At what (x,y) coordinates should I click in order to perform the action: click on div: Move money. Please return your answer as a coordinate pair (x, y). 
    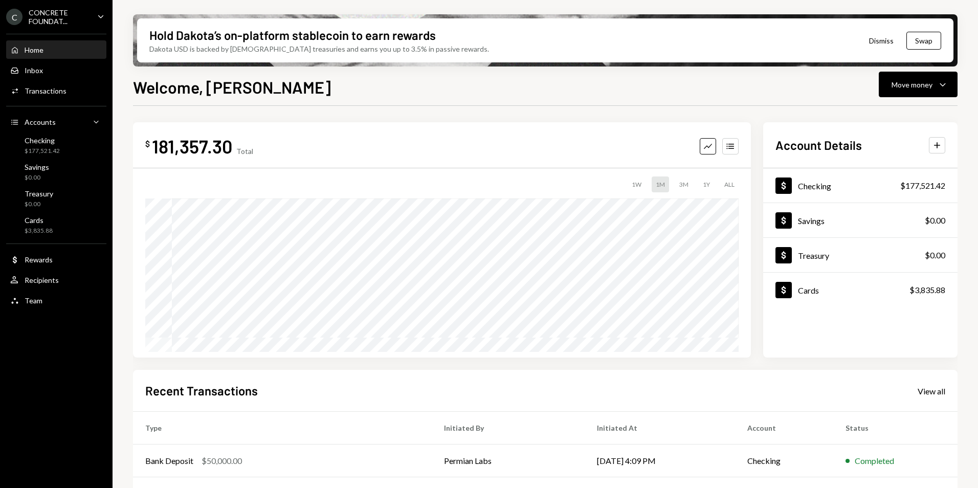
    Looking at the image, I should click on (912, 84).